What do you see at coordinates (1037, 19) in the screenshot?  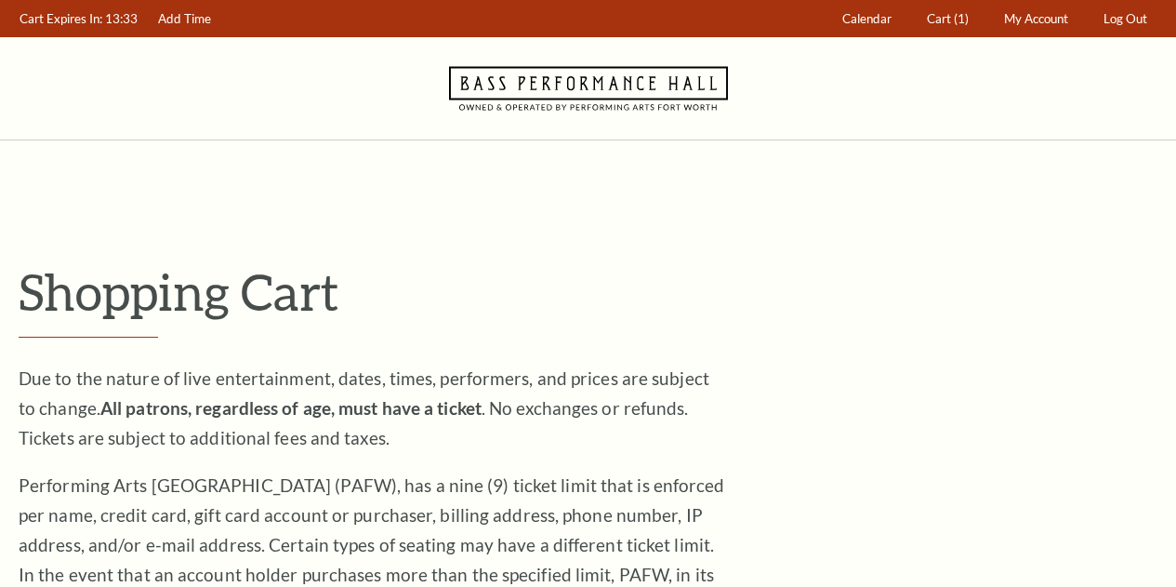 I see `a: My Account` at bounding box center [1037, 19].